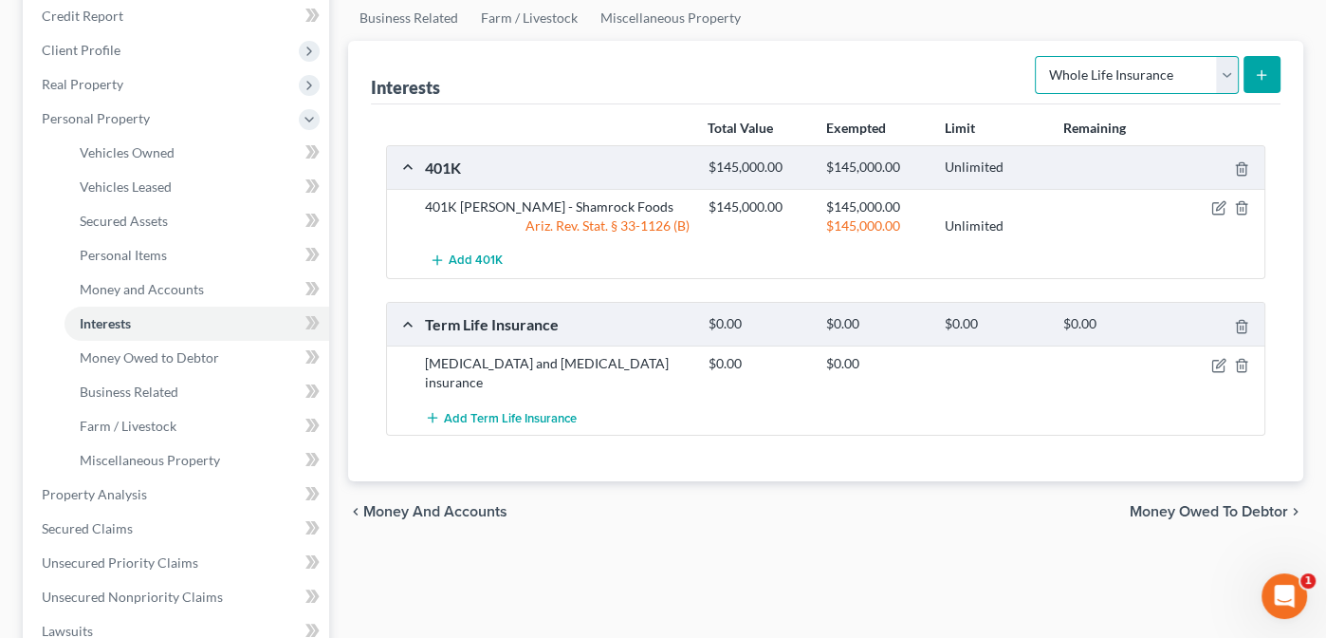 This screenshot has width=1326, height=638. I want to click on a: Business Related, so click(196, 392).